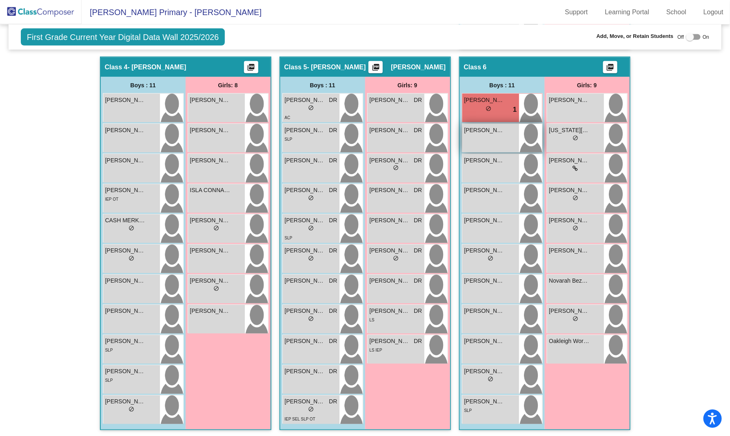  I want to click on span: CASH MERKLINGHAUS, so click(126, 221).